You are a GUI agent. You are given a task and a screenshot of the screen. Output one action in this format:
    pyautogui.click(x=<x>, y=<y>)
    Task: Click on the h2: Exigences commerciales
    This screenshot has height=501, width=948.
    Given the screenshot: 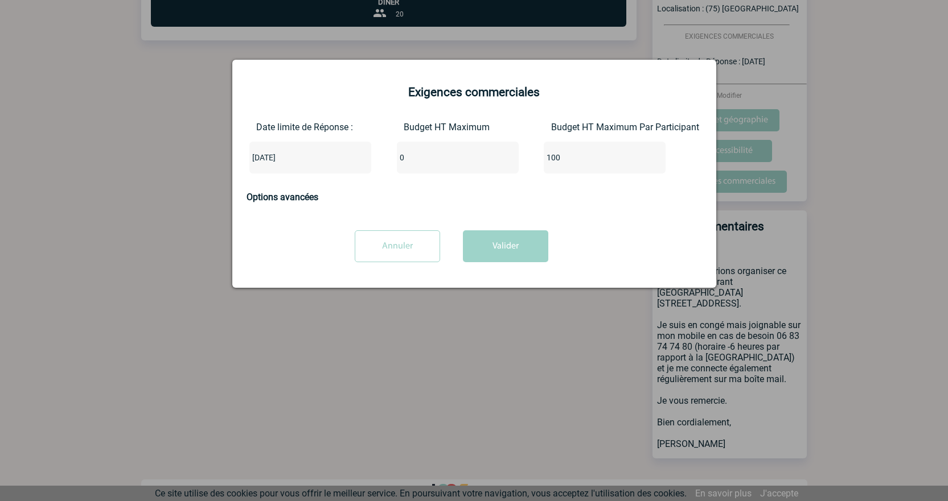 What is the action you would take?
    pyautogui.click(x=474, y=92)
    